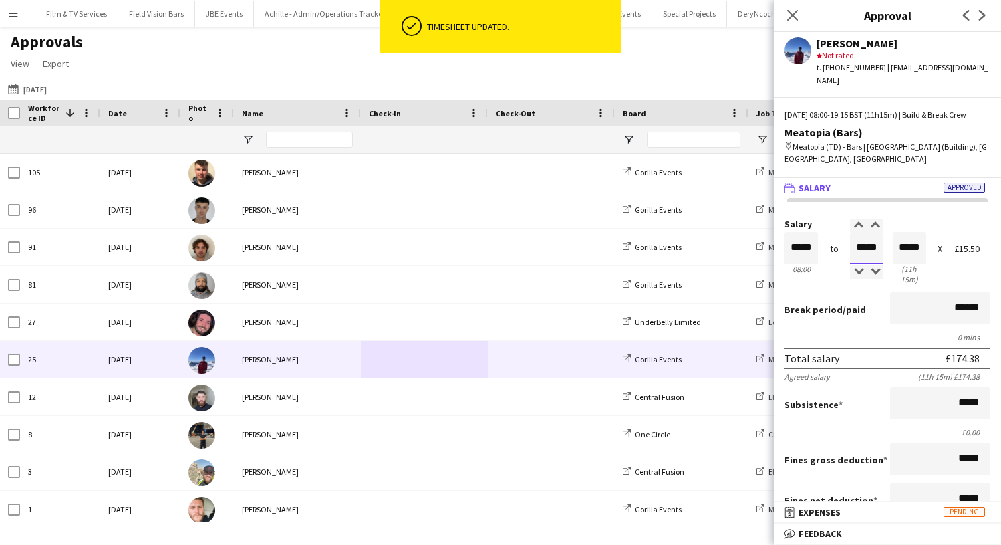 This screenshot has width=1001, height=545. I want to click on span: Job Title, so click(773, 113).